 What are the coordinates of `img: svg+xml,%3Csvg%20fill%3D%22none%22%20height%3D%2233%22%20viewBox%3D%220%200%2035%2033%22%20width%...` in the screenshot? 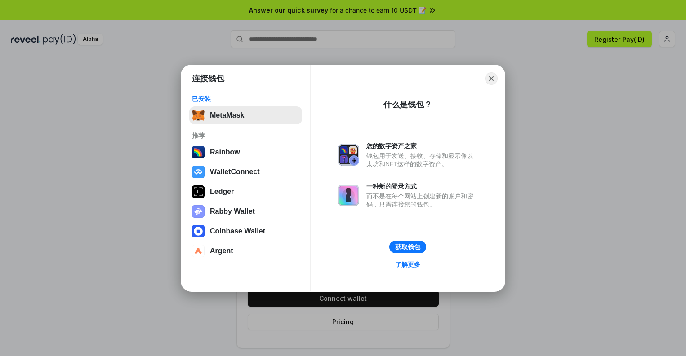 It's located at (198, 116).